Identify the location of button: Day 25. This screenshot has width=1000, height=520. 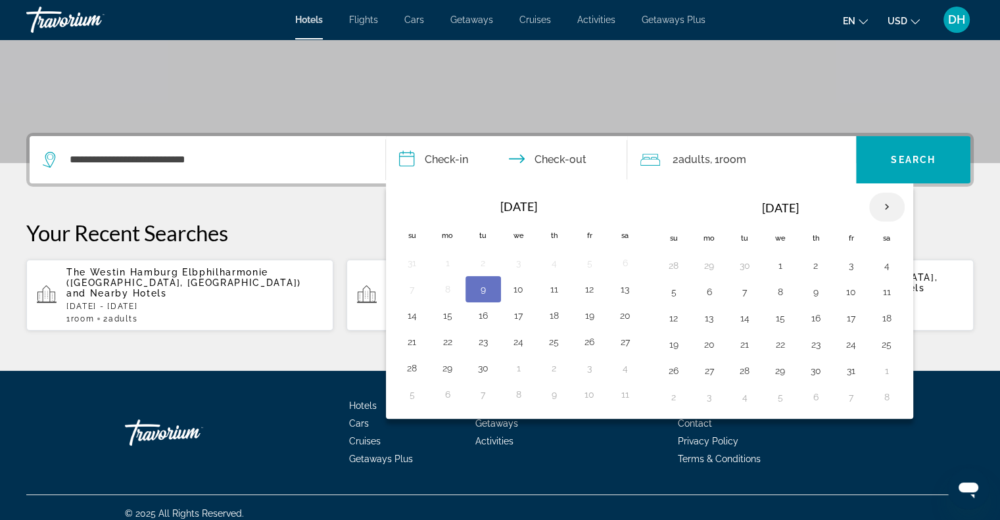
(554, 342).